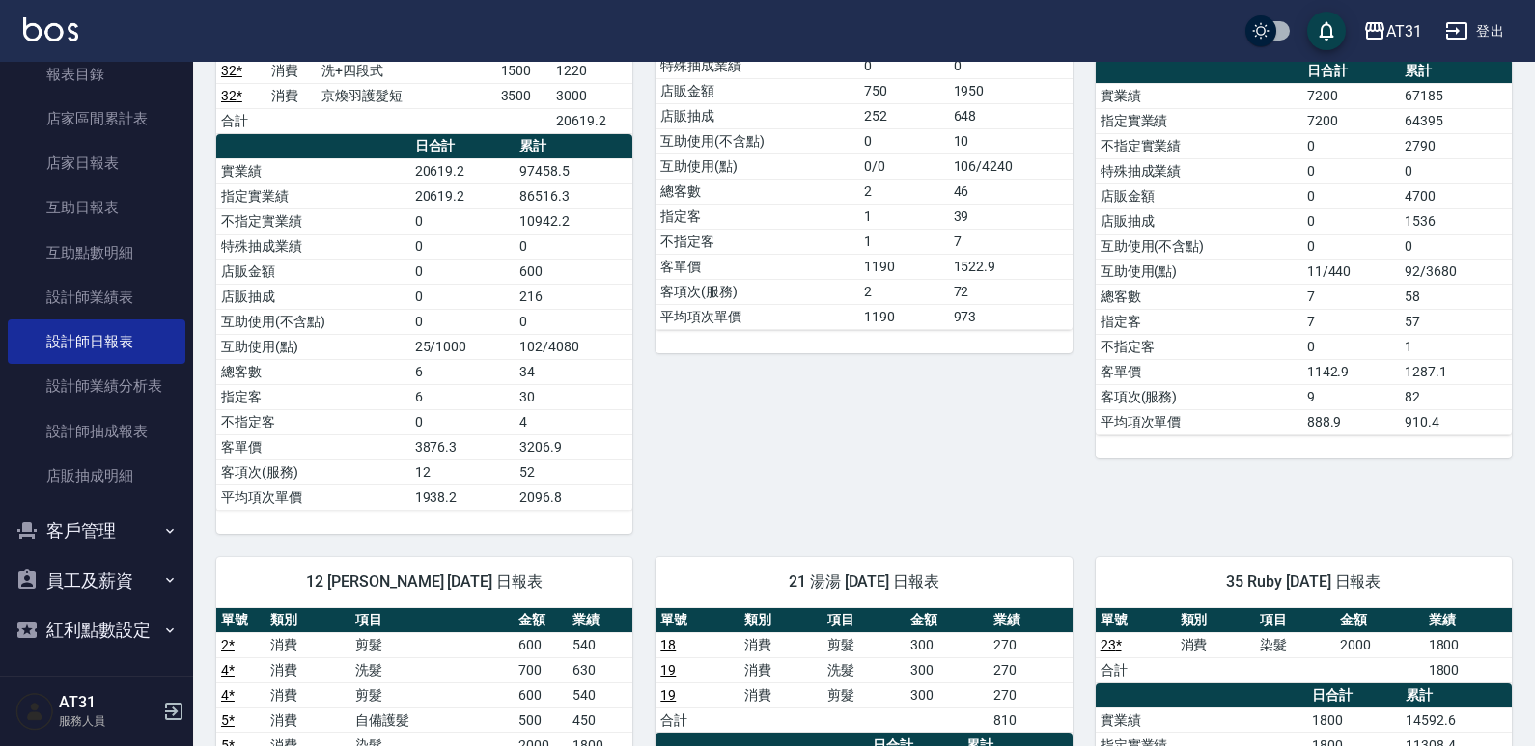 Image resolution: width=1535 pixels, height=746 pixels. I want to click on td: 3206.9, so click(573, 447).